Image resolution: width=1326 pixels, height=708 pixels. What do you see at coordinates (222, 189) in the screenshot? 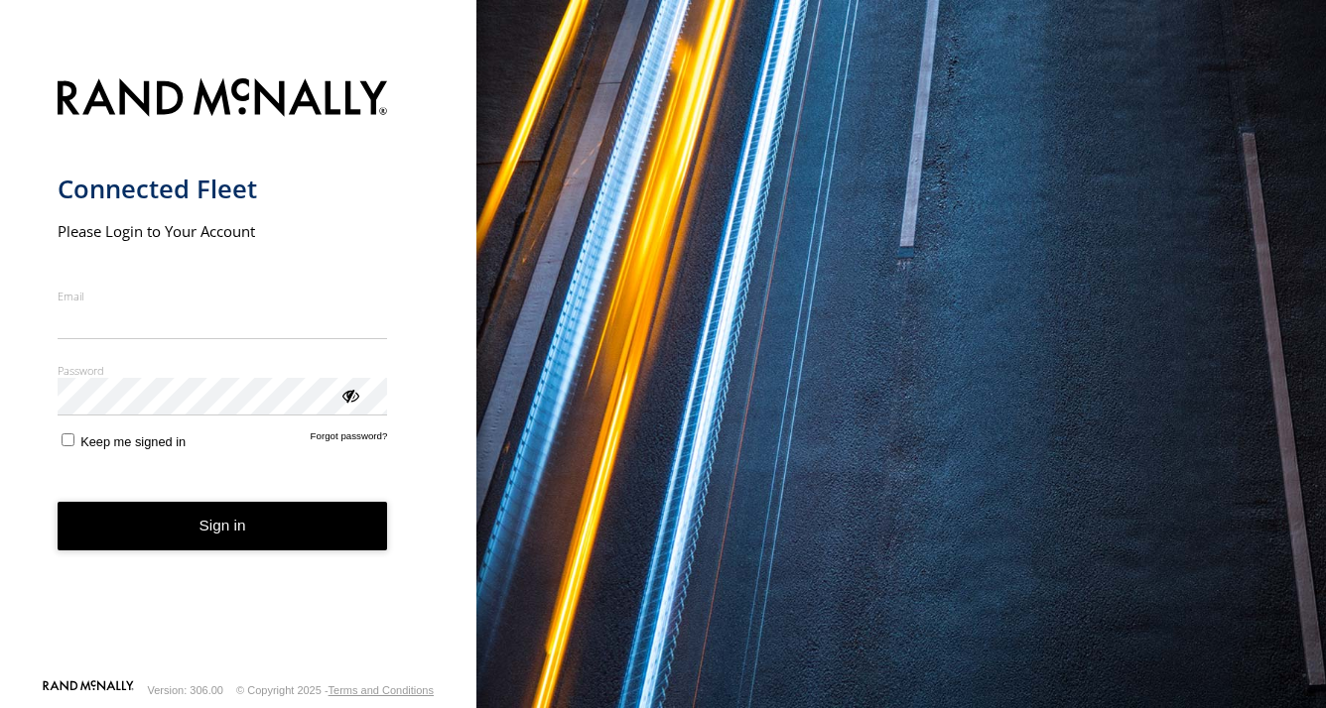
I see `h1: Connected Fleet` at bounding box center [222, 189].